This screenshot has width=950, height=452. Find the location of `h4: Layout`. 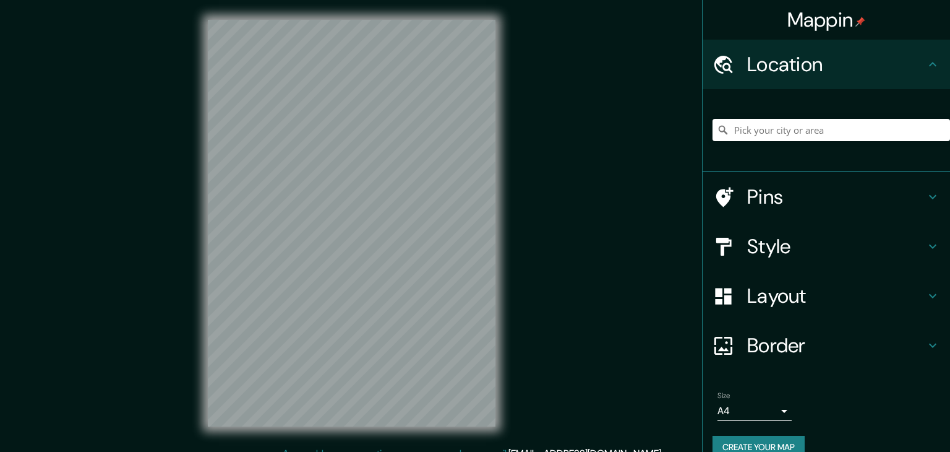

h4: Layout is located at coordinates (836, 296).